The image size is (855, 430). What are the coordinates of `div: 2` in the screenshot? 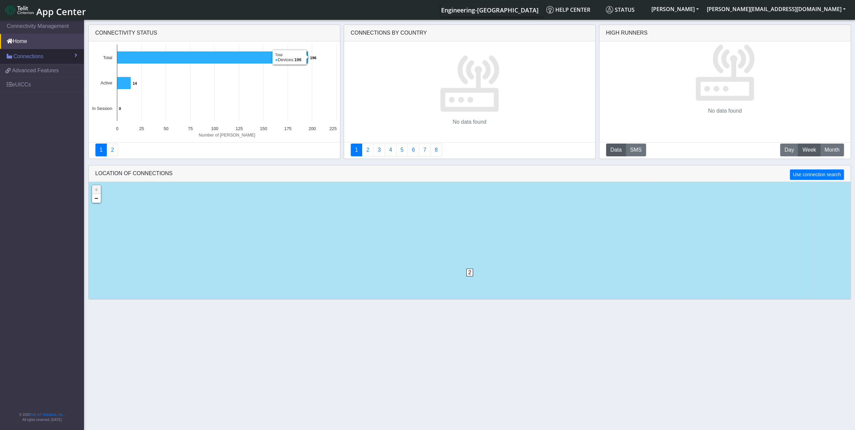 It's located at (470, 279).